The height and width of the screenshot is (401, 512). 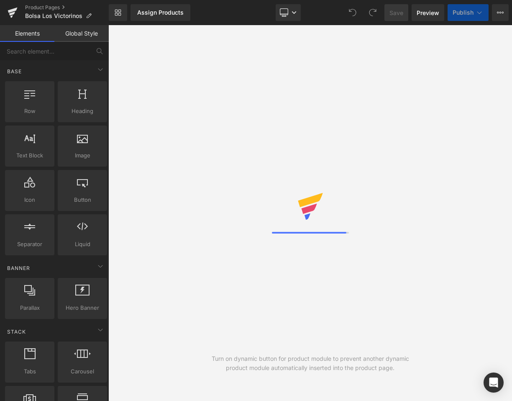 I want to click on span: Bolsa Los Victorinos, so click(x=54, y=16).